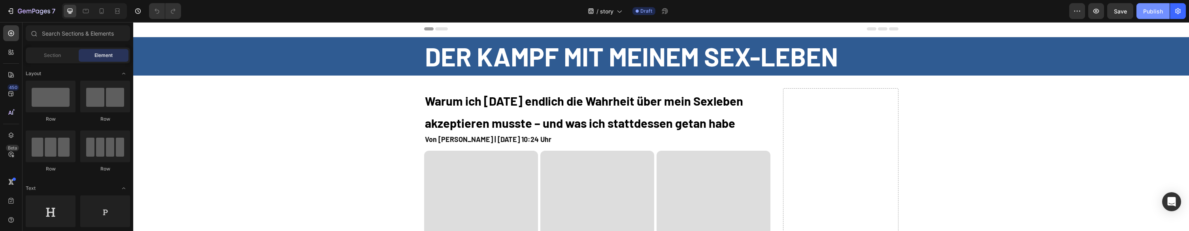 The width and height of the screenshot is (1189, 231). I want to click on div: Beta, so click(12, 148).